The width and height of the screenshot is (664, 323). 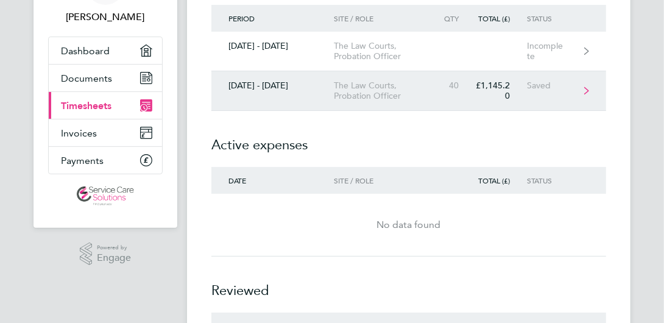 I want to click on div: Qty, so click(x=456, y=18).